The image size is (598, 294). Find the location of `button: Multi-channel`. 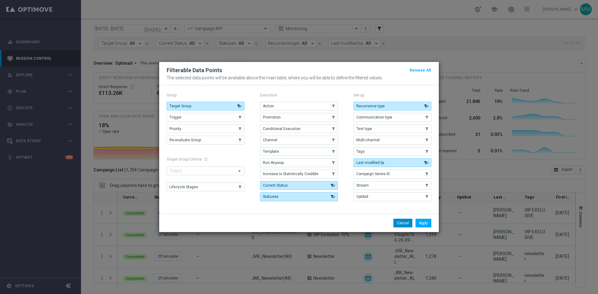

button: Multi-channel is located at coordinates (392, 140).